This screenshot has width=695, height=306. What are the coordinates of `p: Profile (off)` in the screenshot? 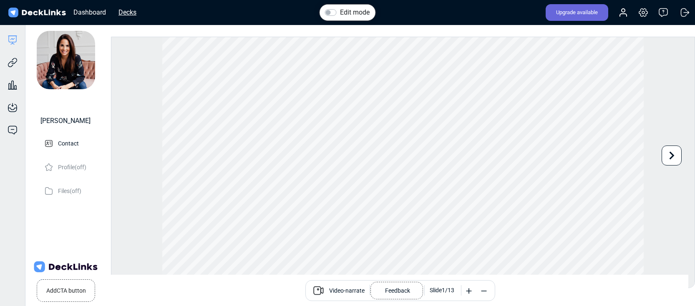 It's located at (72, 167).